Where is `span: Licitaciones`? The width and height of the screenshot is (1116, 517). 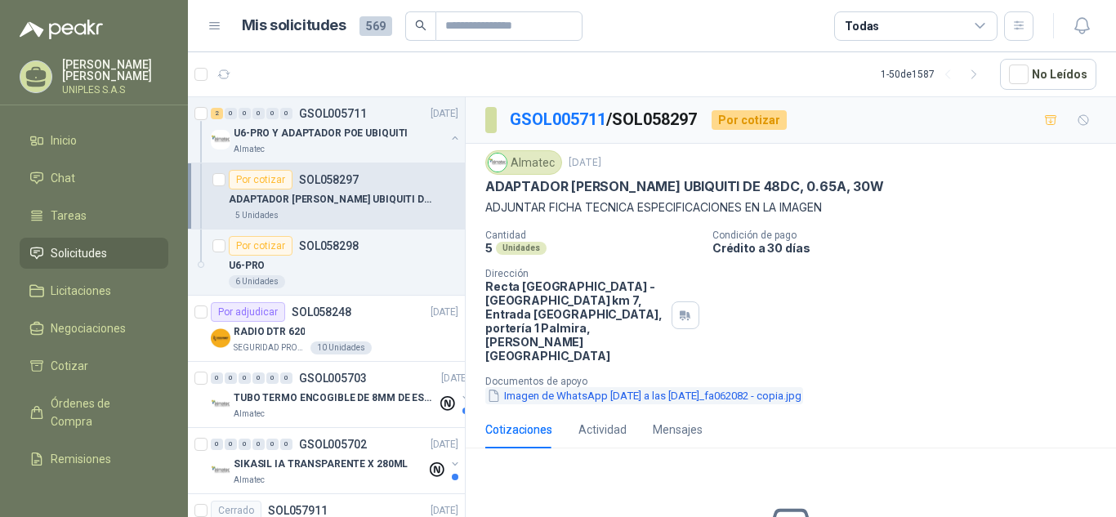
span: Licitaciones is located at coordinates (81, 291).